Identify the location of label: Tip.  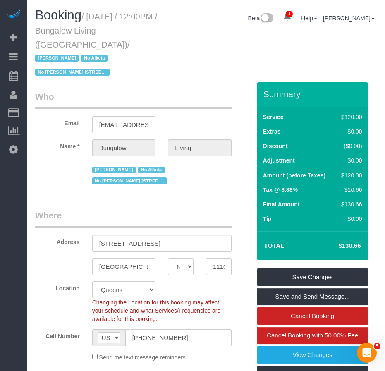
(267, 219).